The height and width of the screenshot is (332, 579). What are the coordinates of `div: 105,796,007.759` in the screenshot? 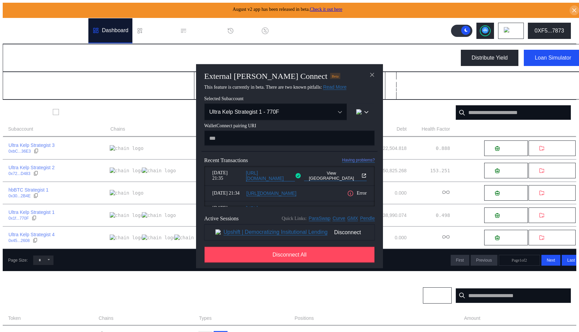 It's located at (422, 90).